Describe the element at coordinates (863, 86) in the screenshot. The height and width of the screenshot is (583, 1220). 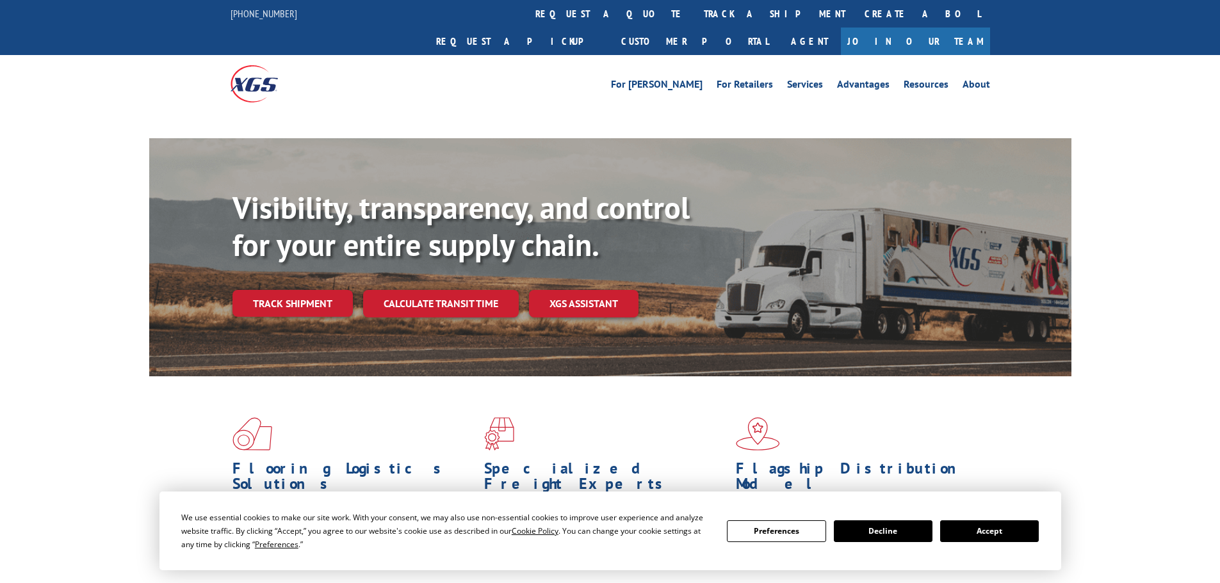
I see `a: Advantages` at that location.